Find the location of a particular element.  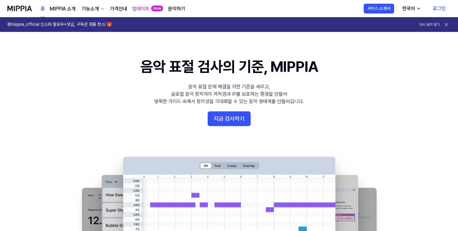

div: 한국어 is located at coordinates (408, 9).